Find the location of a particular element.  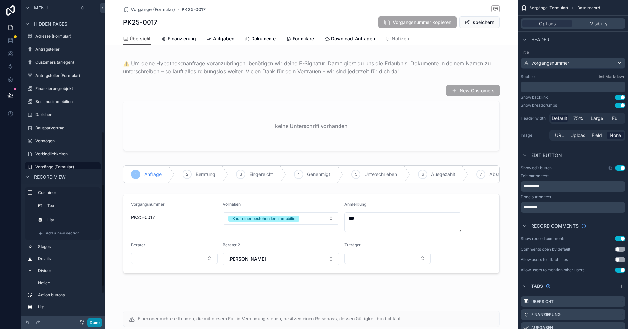

span: Übersicht is located at coordinates (140, 39).